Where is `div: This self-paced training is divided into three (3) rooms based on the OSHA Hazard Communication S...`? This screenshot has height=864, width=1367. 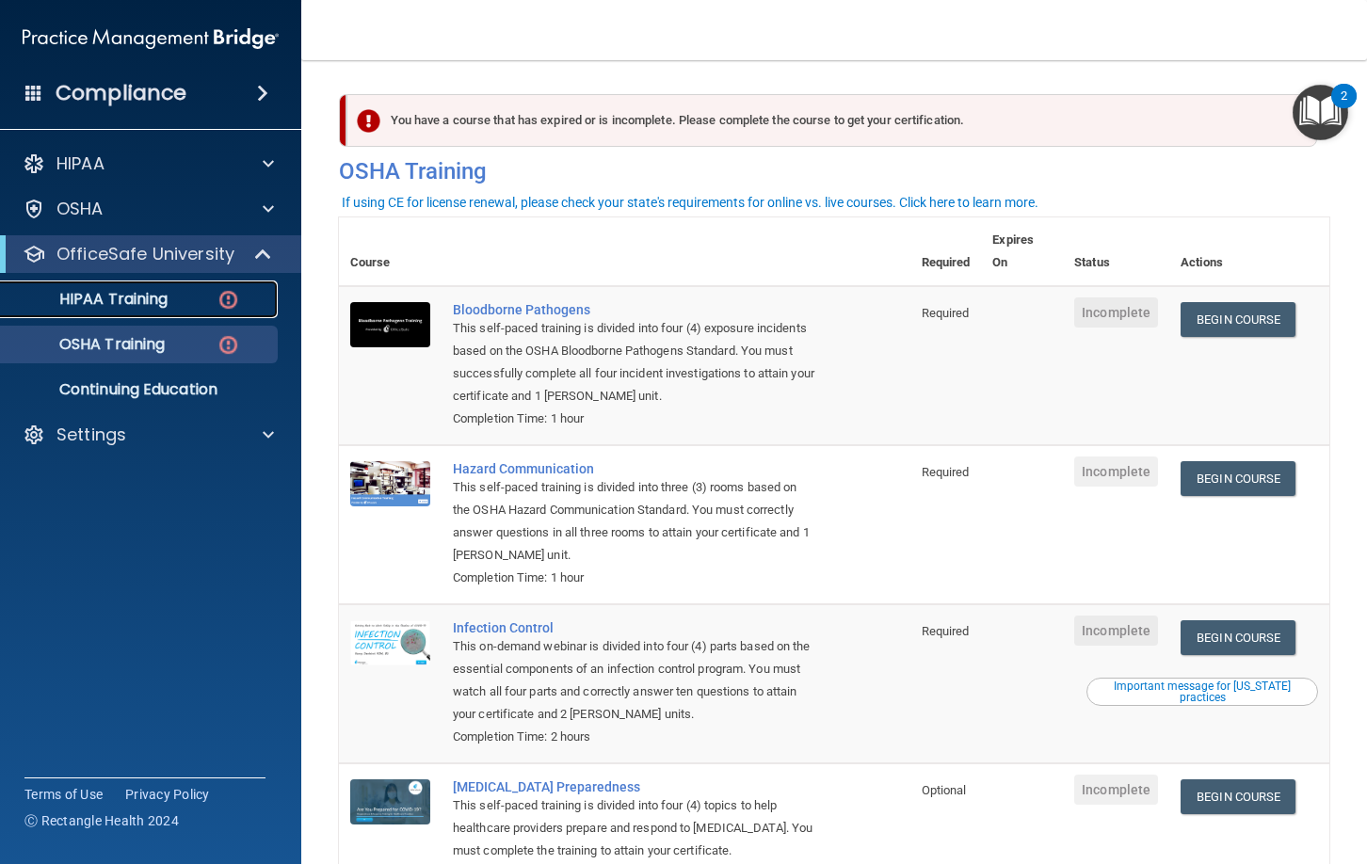
div: This self-paced training is divided into three (3) rooms based on the OSHA Hazard Communication S... is located at coordinates (634, 521).